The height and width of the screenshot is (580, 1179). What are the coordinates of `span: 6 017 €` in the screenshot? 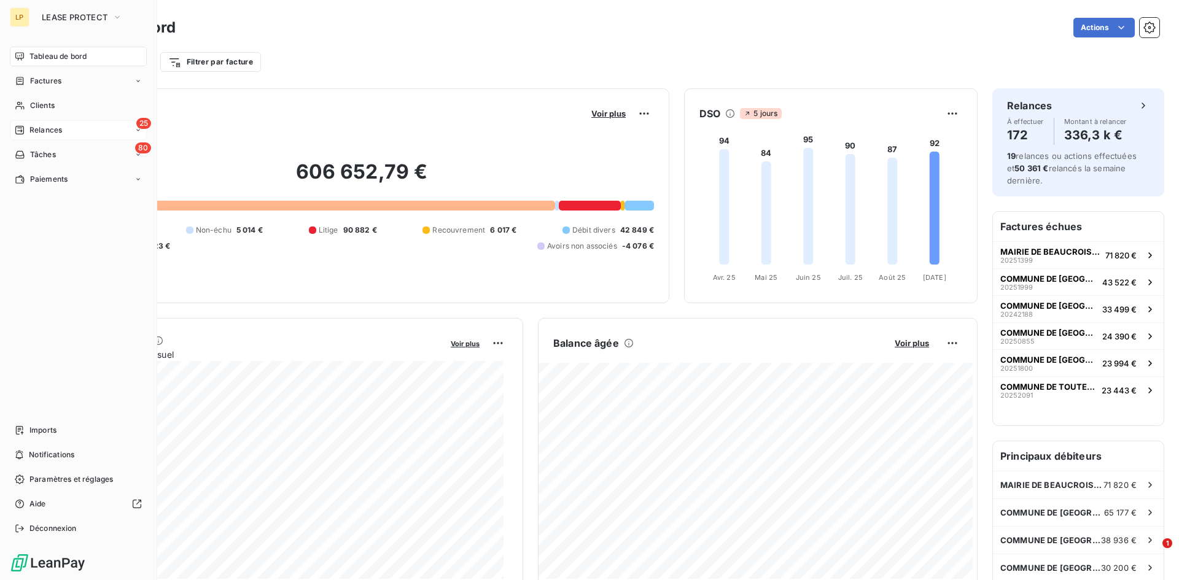 It's located at (503, 230).